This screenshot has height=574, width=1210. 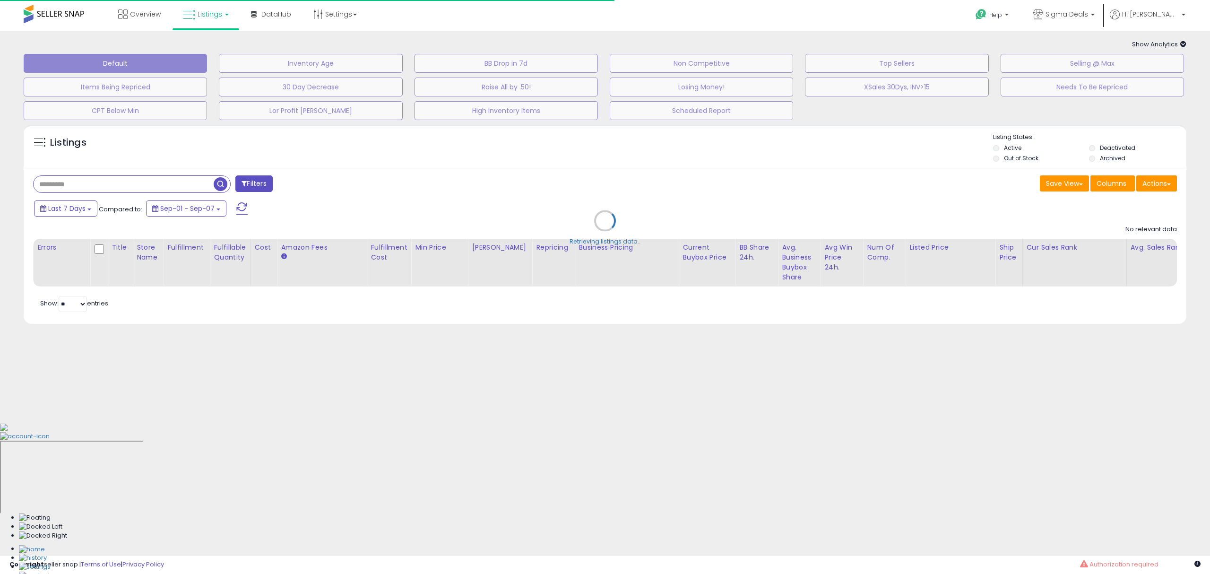 I want to click on span: DataHub, so click(x=276, y=14).